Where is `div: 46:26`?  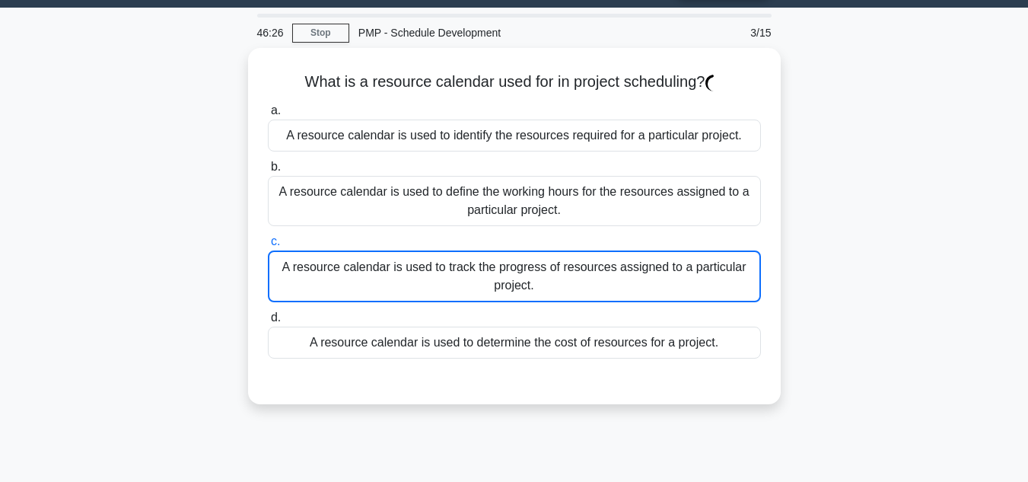
div: 46:26 is located at coordinates (270, 33).